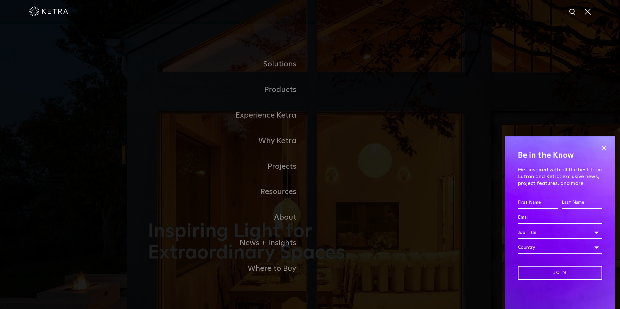 The height and width of the screenshot is (309, 620). What do you see at coordinates (229, 243) in the screenshot?
I see `a: News + Insights` at bounding box center [229, 243].